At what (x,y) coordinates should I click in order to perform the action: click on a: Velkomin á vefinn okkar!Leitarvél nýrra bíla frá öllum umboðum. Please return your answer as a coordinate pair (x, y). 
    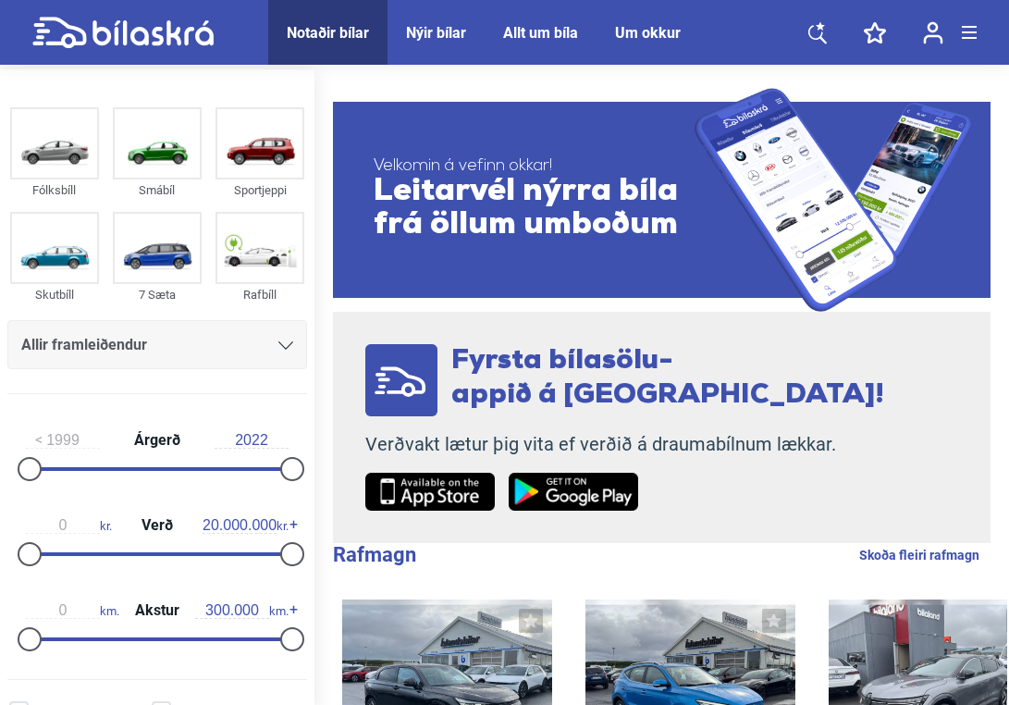
    Looking at the image, I should click on (661, 200).